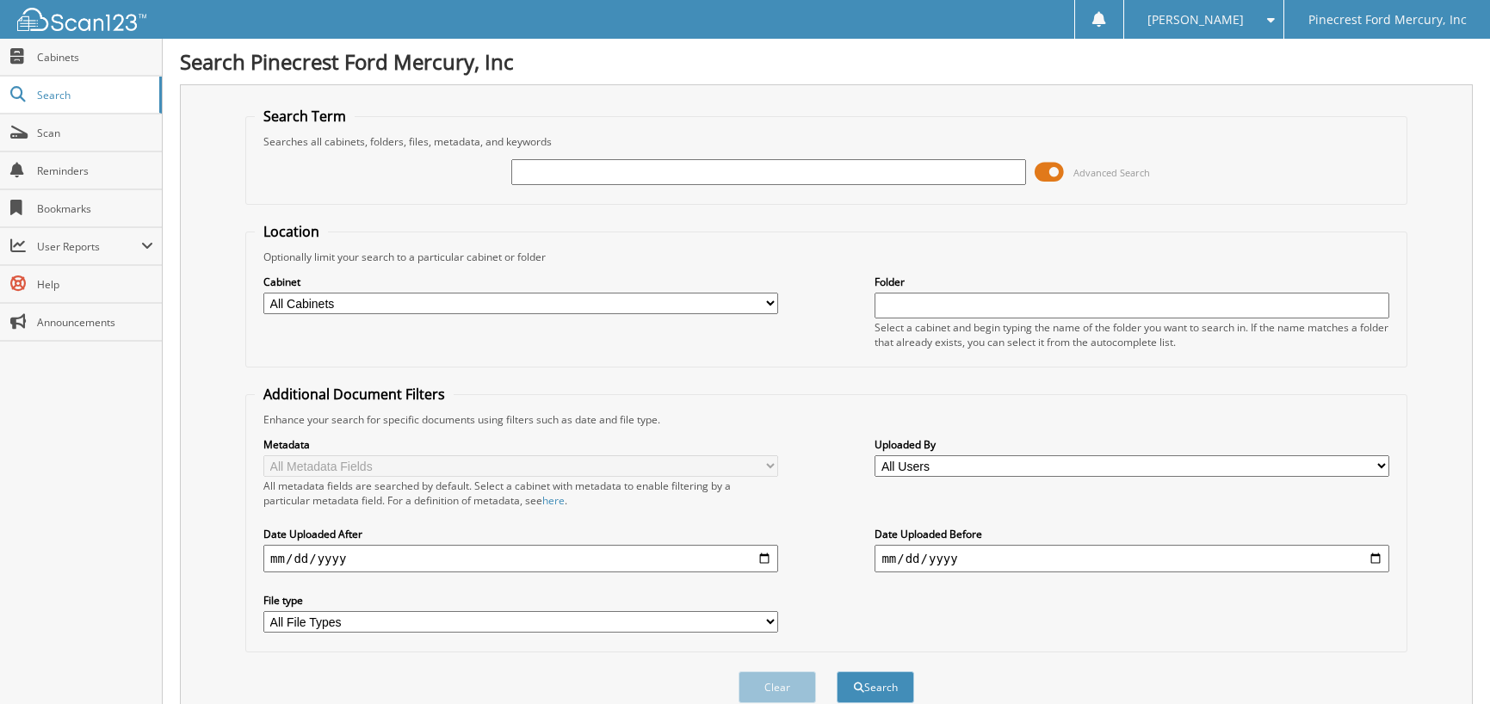 Image resolution: width=1490 pixels, height=704 pixels. I want to click on legend: Additional Document Filters, so click(354, 394).